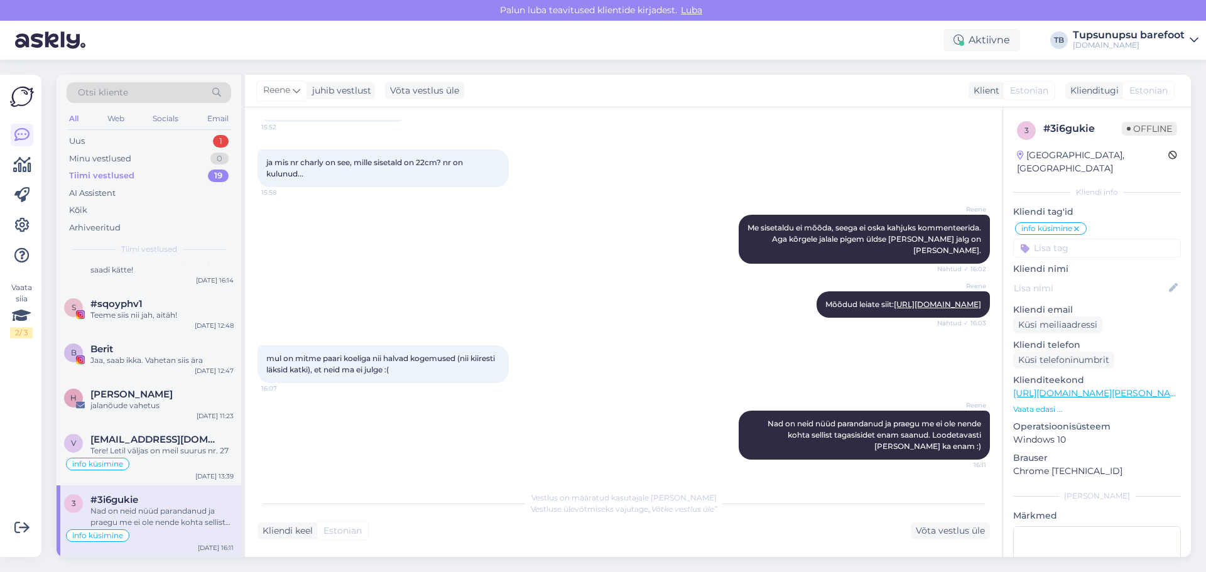 The height and width of the screenshot is (572, 1206). I want to click on span: Vestluse ülevõtmiseks vajutage, so click(623, 509).